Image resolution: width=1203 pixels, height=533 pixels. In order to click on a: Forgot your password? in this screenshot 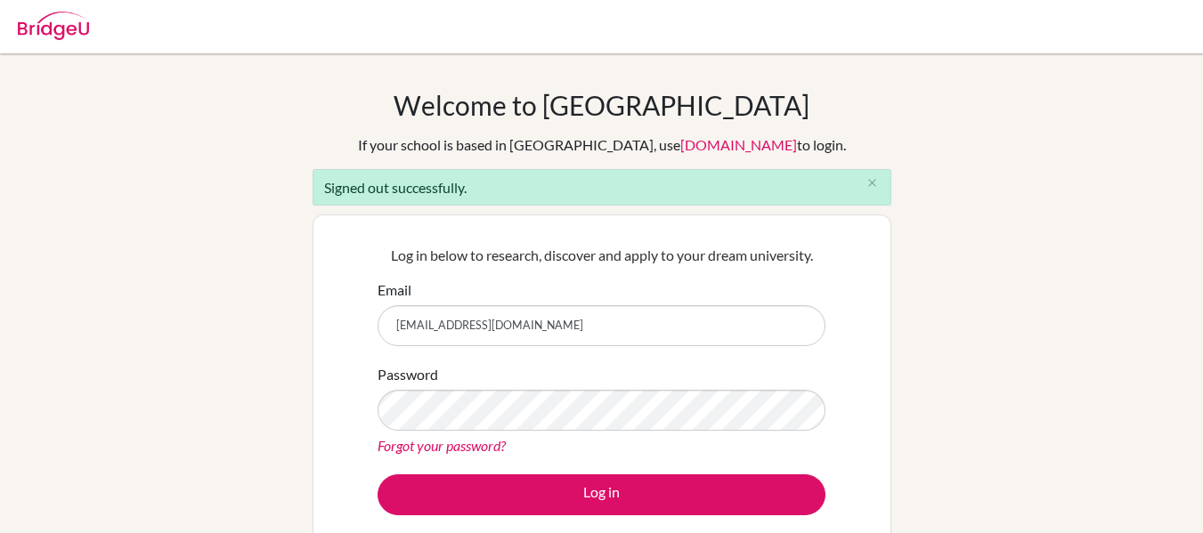, I will do `click(442, 445)`.